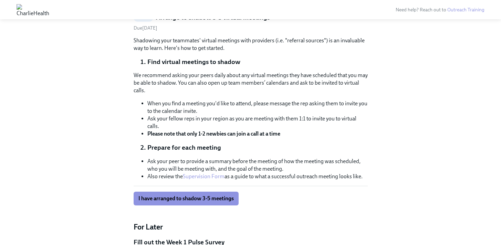 The image size is (501, 245). Describe the element at coordinates (258, 107) in the screenshot. I see `li: When you find a meeting you'd like to attend, please message the rep asking them to invite you to...` at that location.